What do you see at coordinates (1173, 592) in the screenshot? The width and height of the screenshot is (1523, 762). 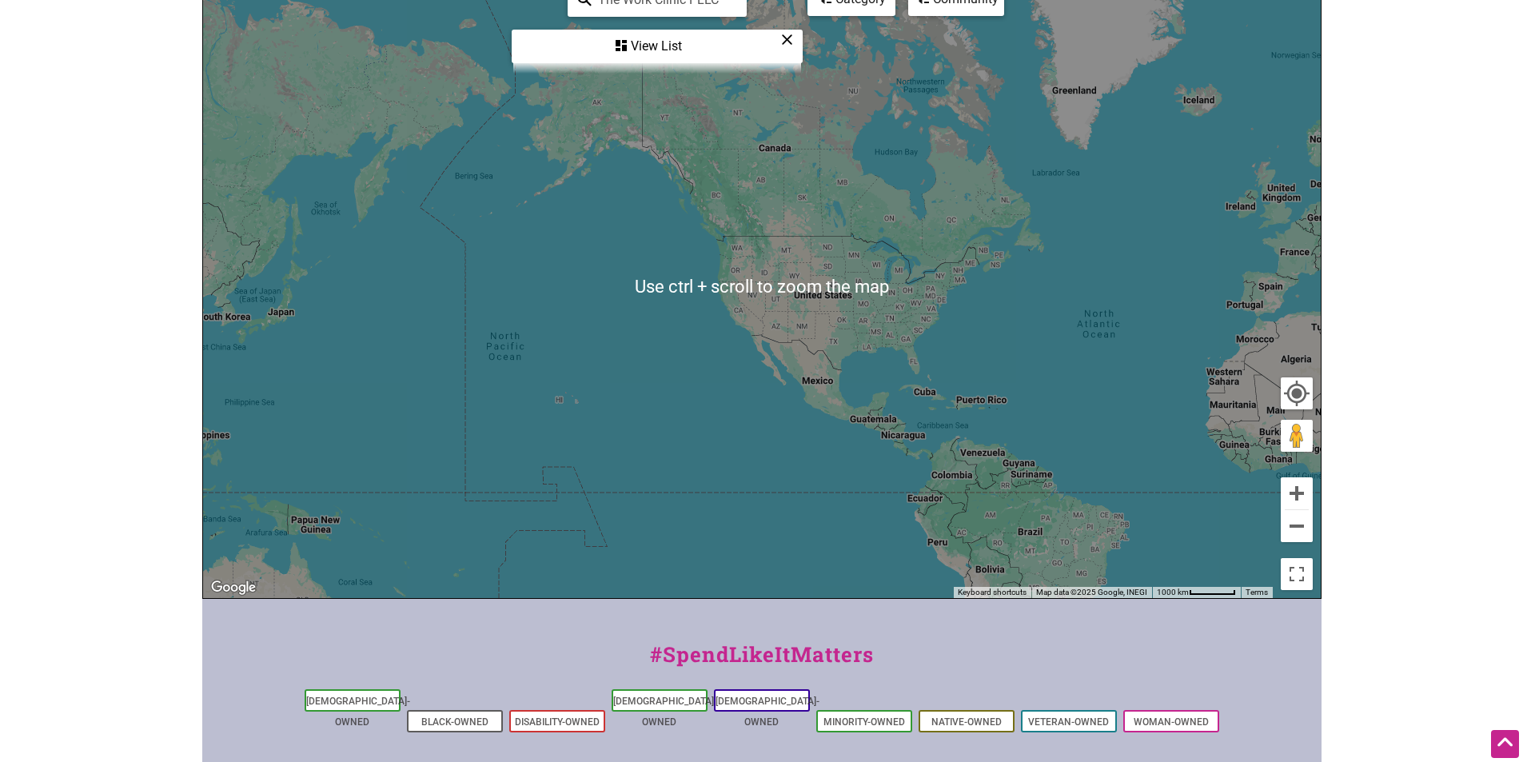 I see `span: 1000 km` at bounding box center [1173, 592].